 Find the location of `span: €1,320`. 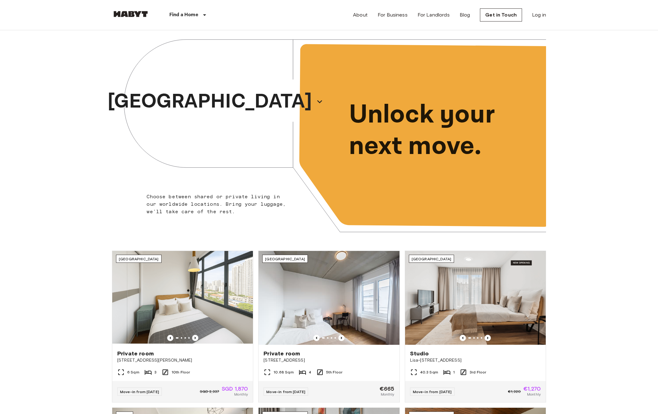

span: €1,320 is located at coordinates (515, 392).